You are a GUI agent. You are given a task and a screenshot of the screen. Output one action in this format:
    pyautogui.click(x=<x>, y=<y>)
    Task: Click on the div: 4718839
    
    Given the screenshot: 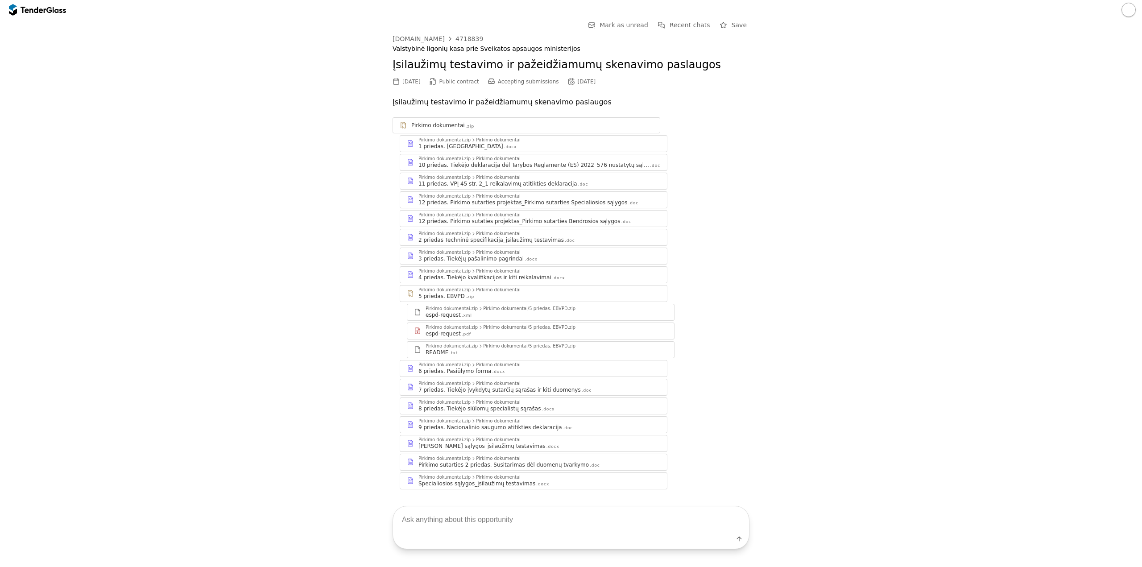 What is the action you would take?
    pyautogui.click(x=469, y=39)
    